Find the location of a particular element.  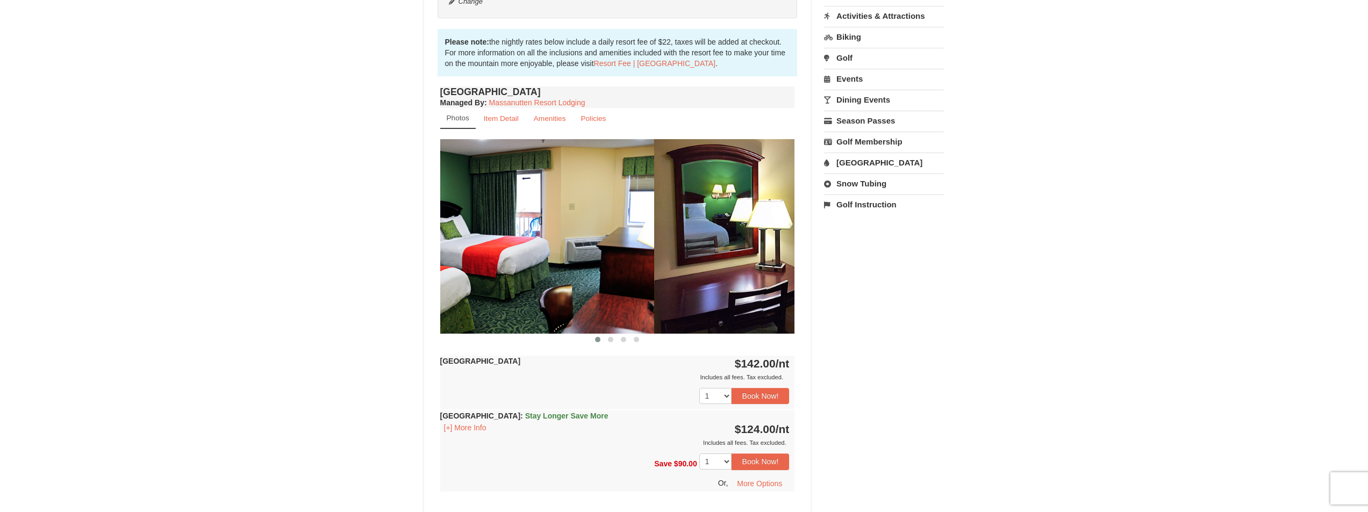

a: Golf Membership is located at coordinates (884, 141).